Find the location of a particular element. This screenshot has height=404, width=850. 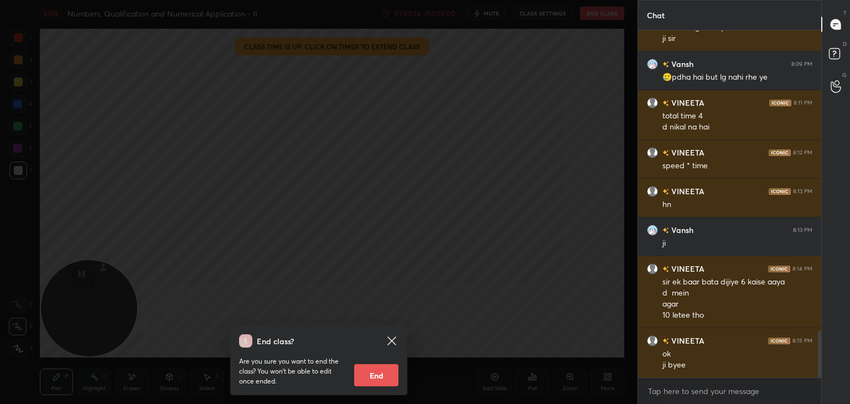

div: agar is located at coordinates (737, 304).